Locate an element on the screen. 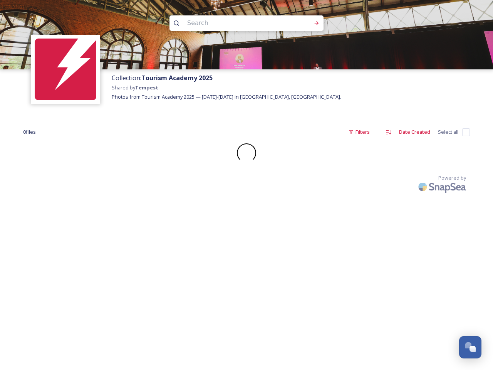  span: Collection: is located at coordinates (162, 78).